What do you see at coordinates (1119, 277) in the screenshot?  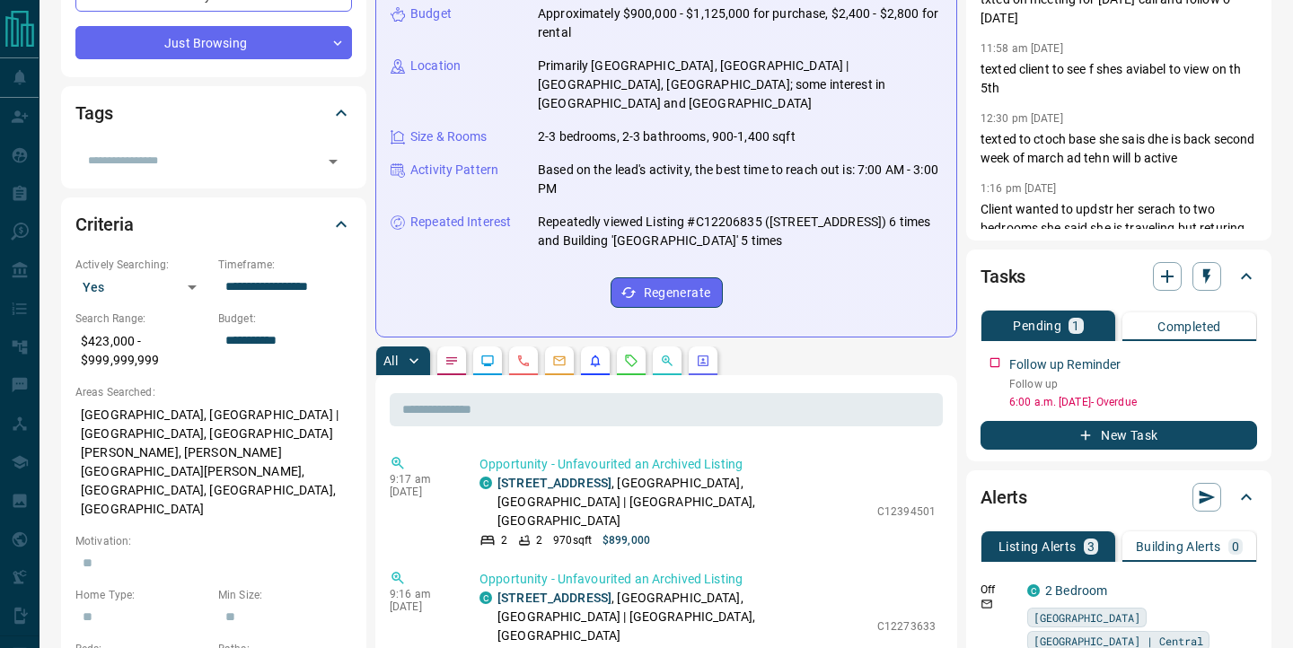 I see `div: Tasks` at bounding box center [1119, 277].